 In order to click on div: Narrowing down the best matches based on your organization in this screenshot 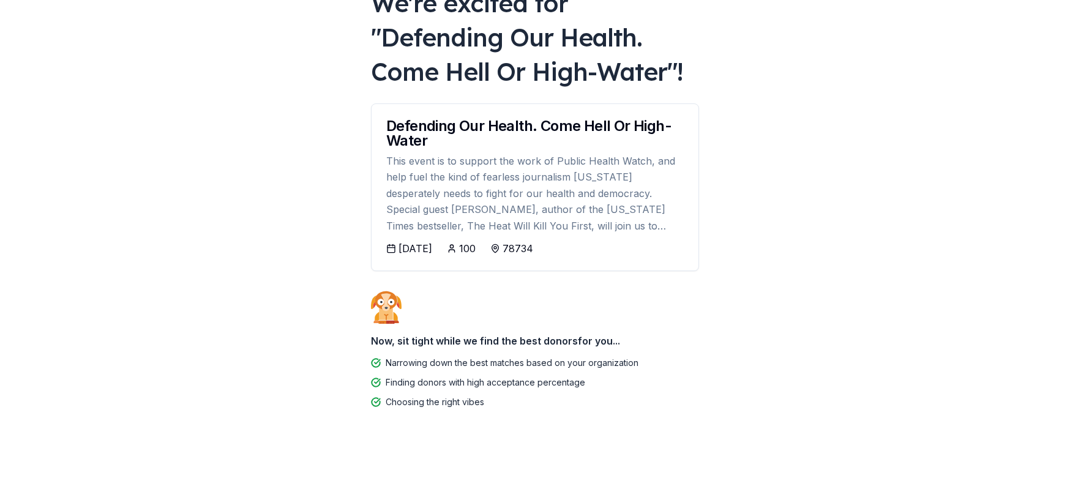, I will do `click(512, 363)`.